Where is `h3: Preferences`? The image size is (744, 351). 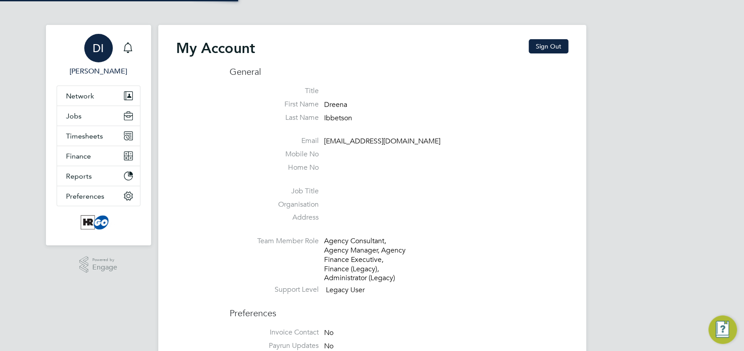 h3: Preferences is located at coordinates (399, 309).